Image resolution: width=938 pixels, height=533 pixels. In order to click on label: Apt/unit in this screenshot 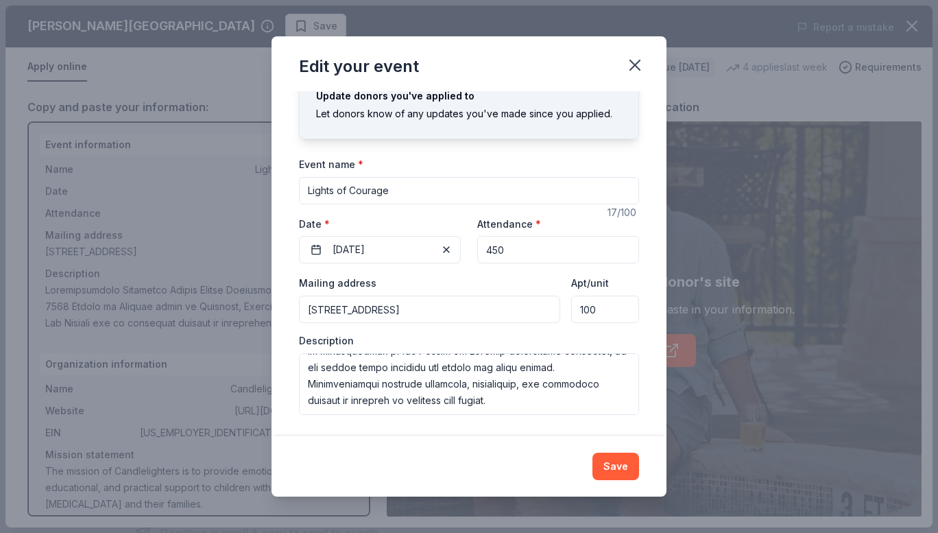, I will do `click(590, 283)`.